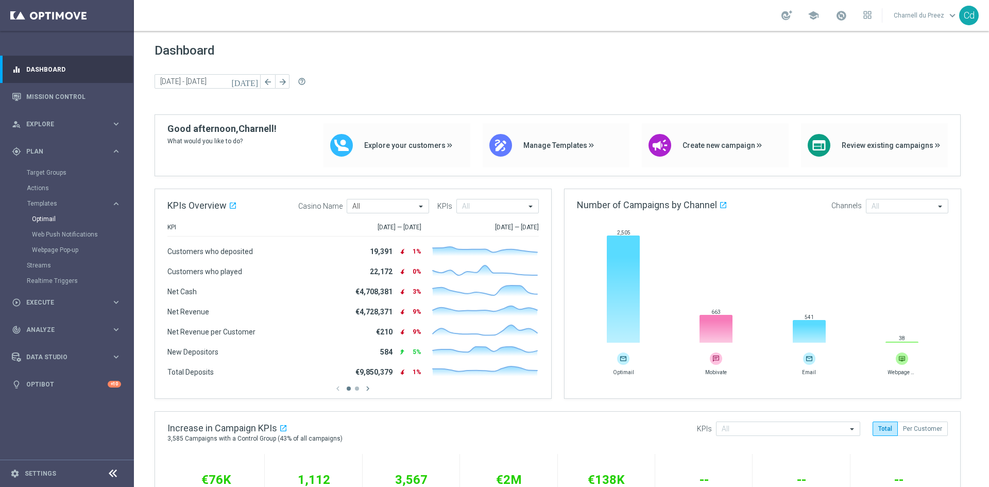 The height and width of the screenshot is (487, 989). I want to click on div: Plan, so click(61, 151).